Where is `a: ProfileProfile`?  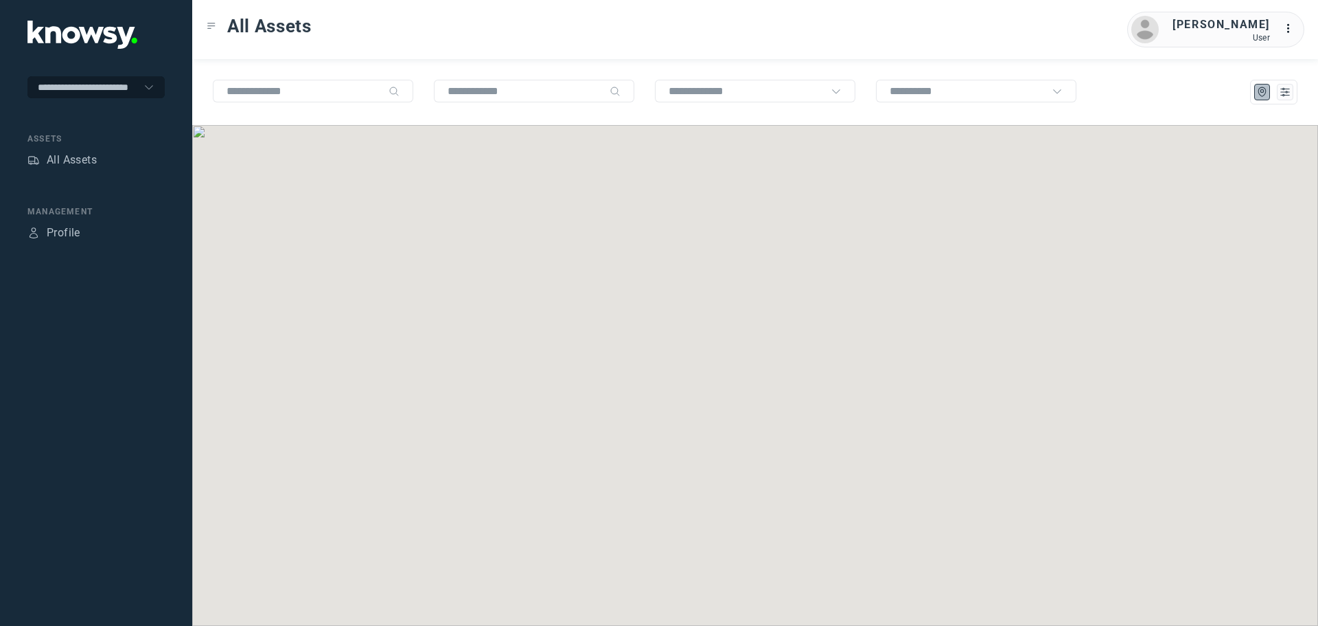
a: ProfileProfile is located at coordinates (54, 233).